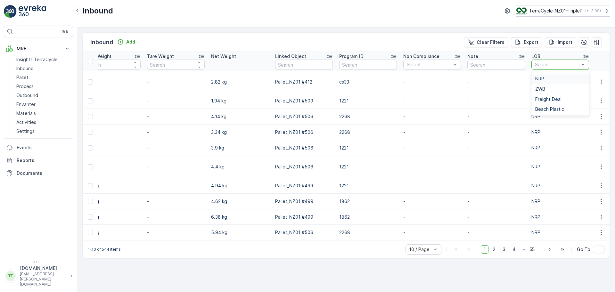  What do you see at coordinates (44, 148) in the screenshot?
I see `p: Events` at bounding box center [44, 148].